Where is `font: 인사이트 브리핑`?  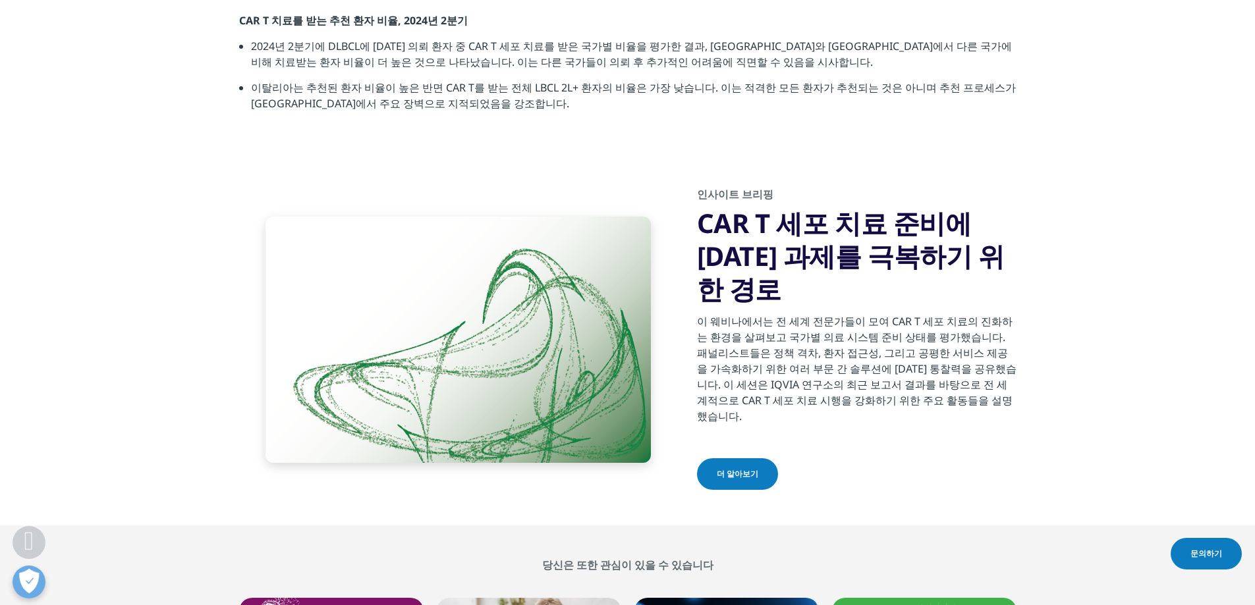
font: 인사이트 브리핑 is located at coordinates (735, 194).